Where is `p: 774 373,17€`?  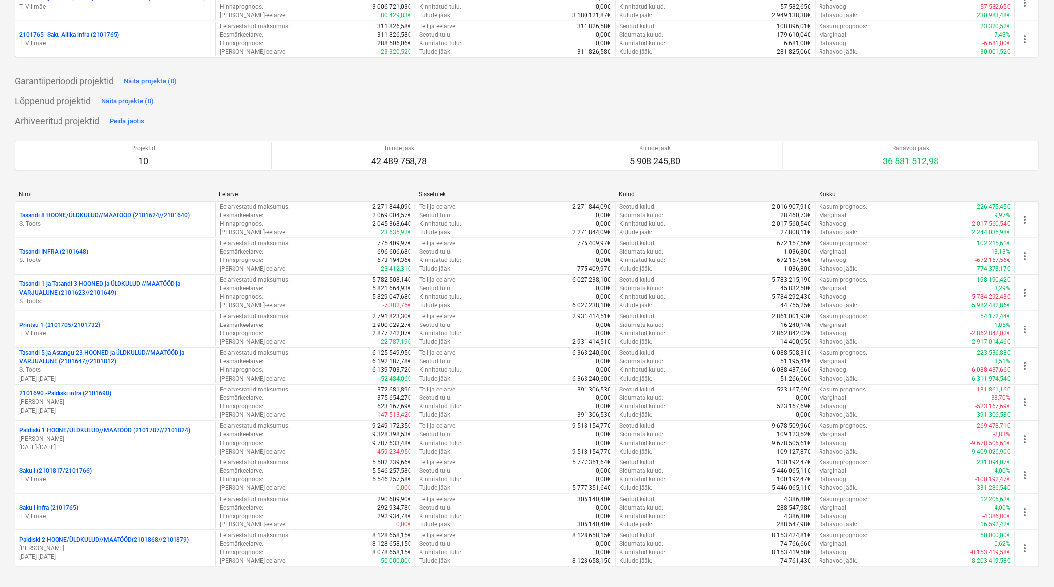
p: 774 373,17€ is located at coordinates (994, 269).